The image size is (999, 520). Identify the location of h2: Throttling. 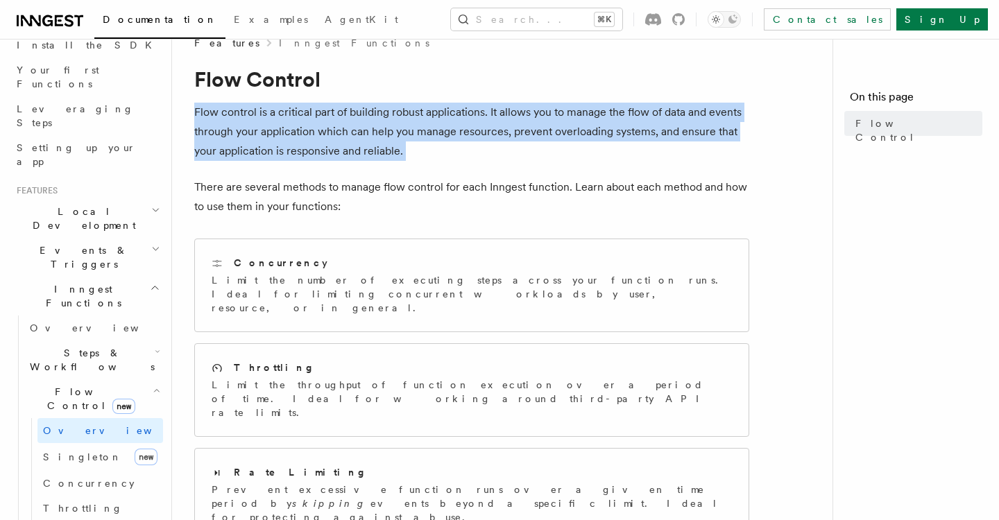
(274, 368).